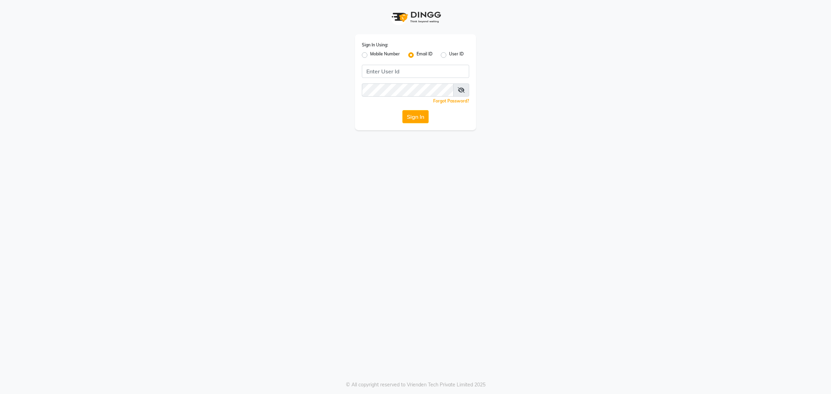 This screenshot has height=394, width=831. What do you see at coordinates (425, 55) in the screenshot?
I see `label: Email ID` at bounding box center [425, 55].